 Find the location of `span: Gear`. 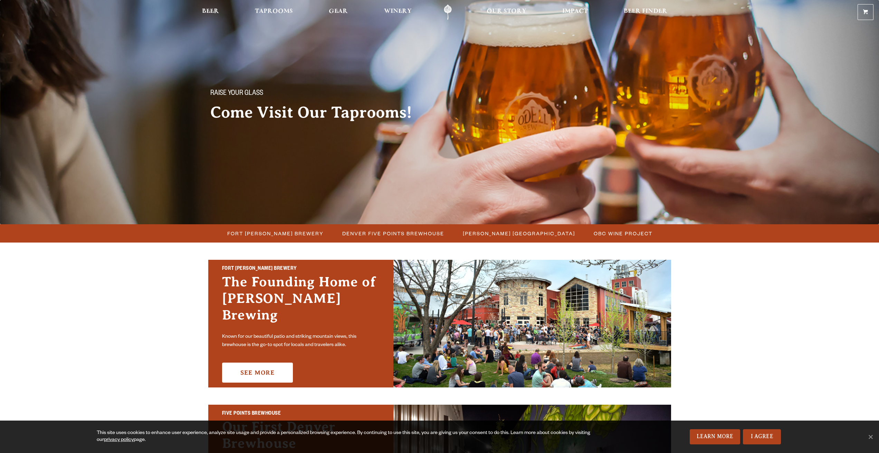

span: Gear is located at coordinates (338, 11).